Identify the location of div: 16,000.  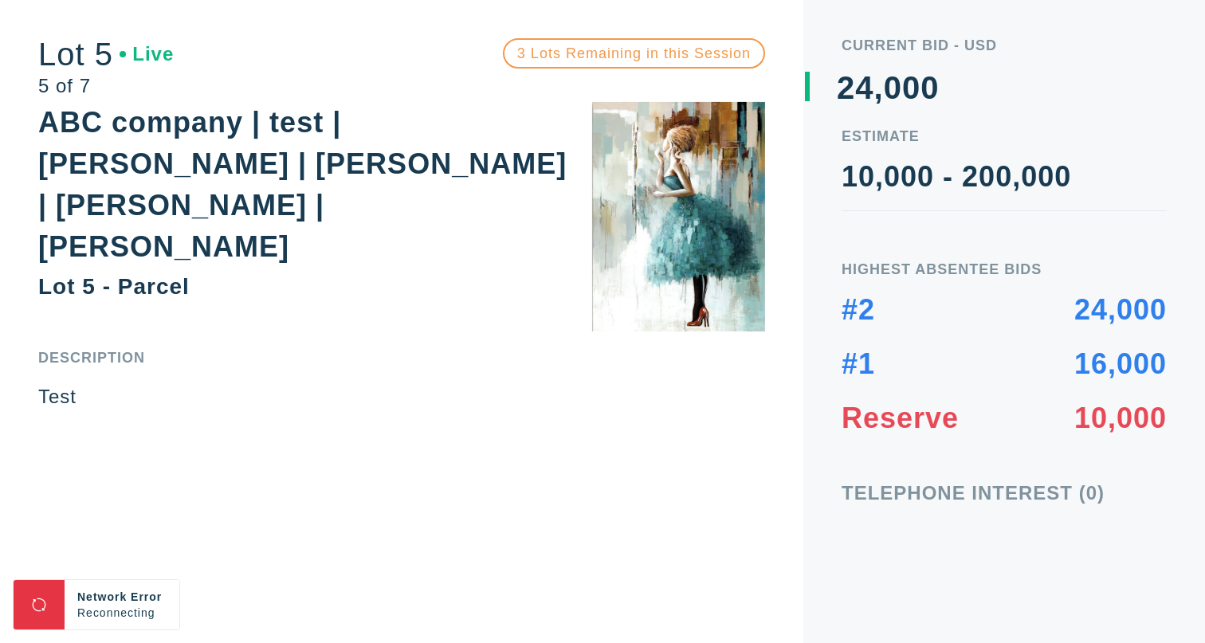
(1120, 364).